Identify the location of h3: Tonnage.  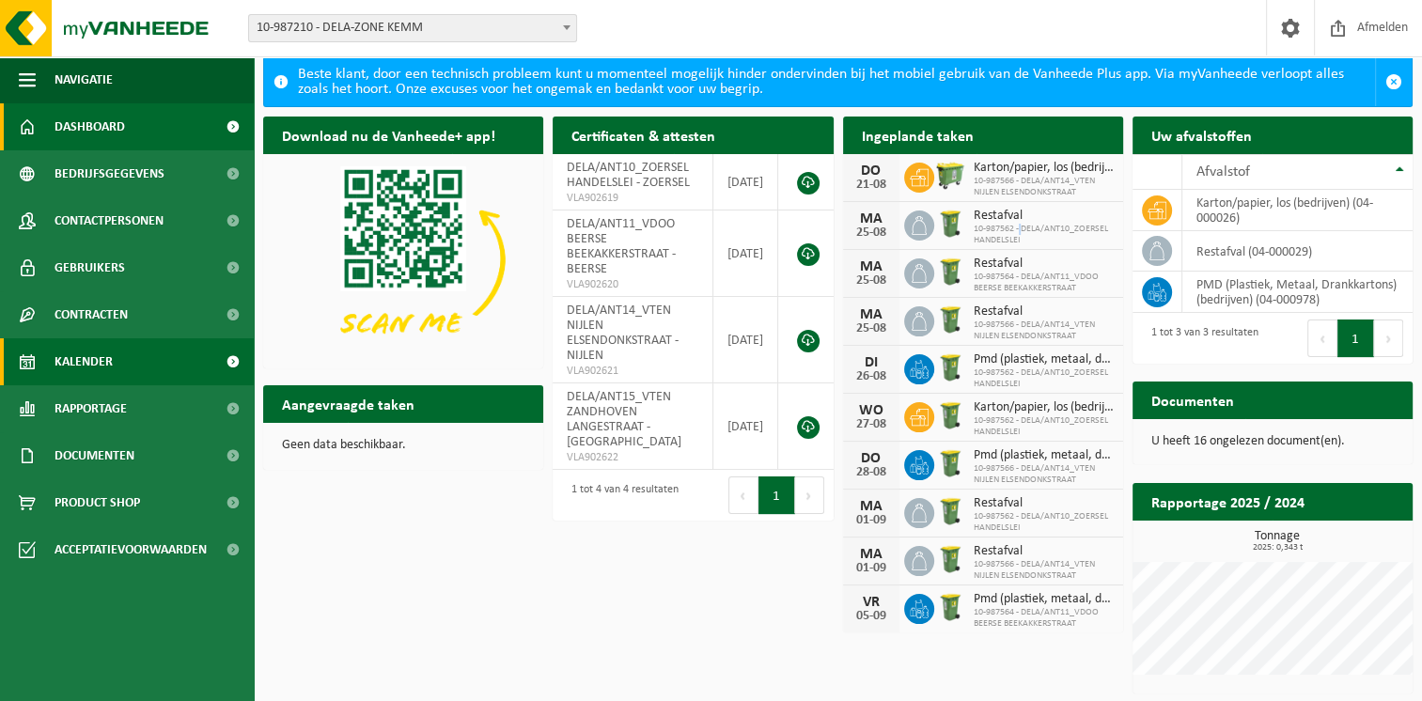
(1278, 541).